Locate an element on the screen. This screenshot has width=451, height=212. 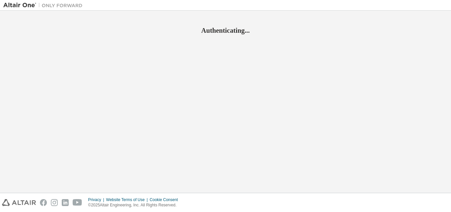
h2: Authenticating... is located at coordinates (226, 30).